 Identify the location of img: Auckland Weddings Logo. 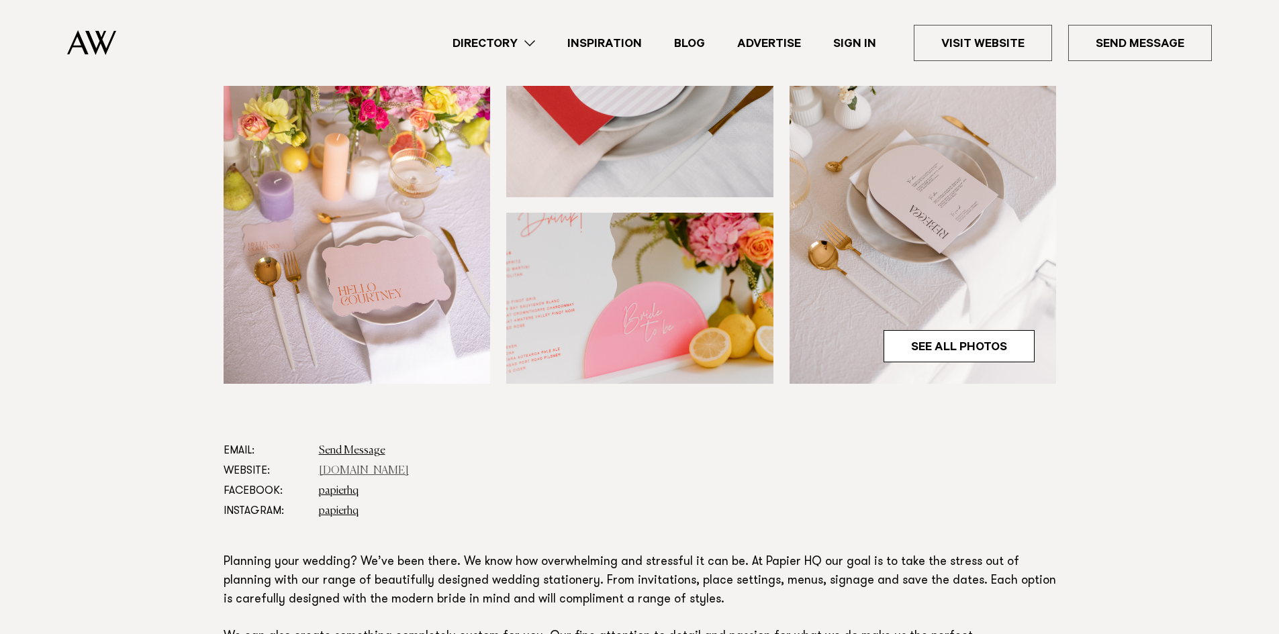
(91, 42).